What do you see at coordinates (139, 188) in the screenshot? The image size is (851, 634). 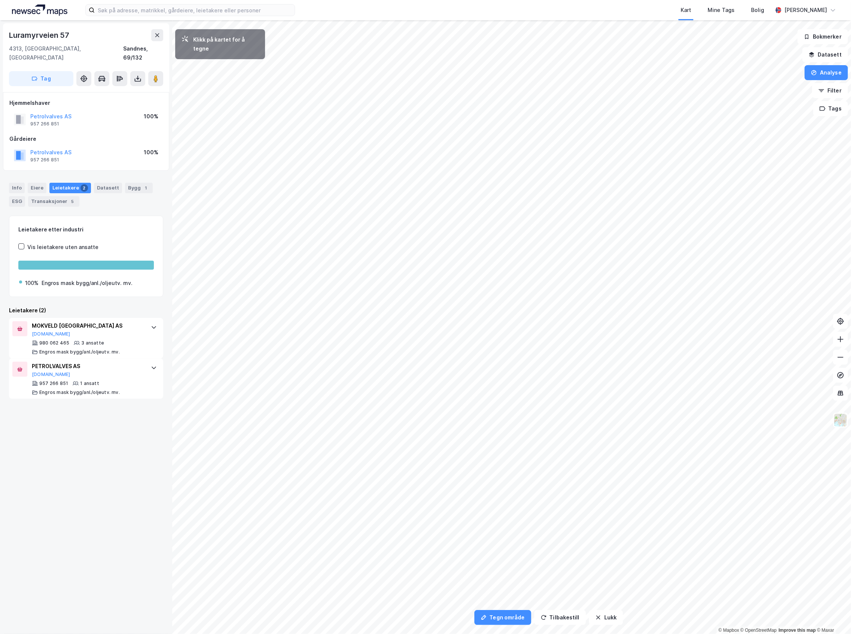 I see `div: Bygg` at bounding box center [139, 188].